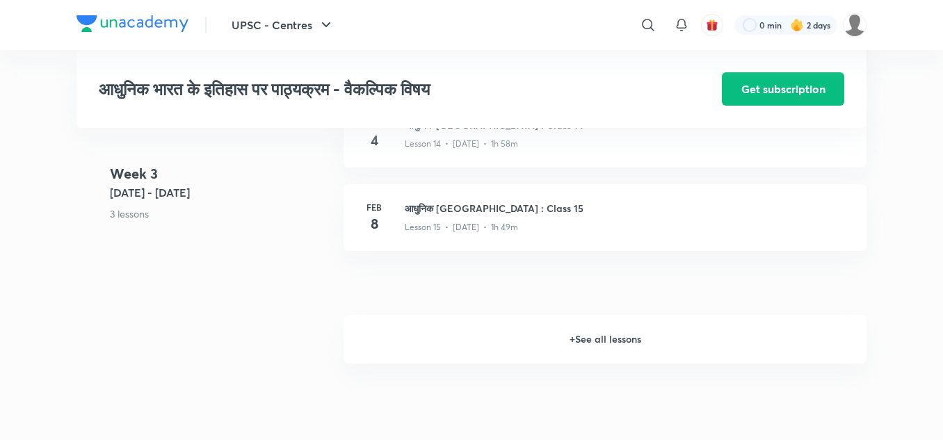  I want to click on h6: + See all lessons, so click(605, 339).